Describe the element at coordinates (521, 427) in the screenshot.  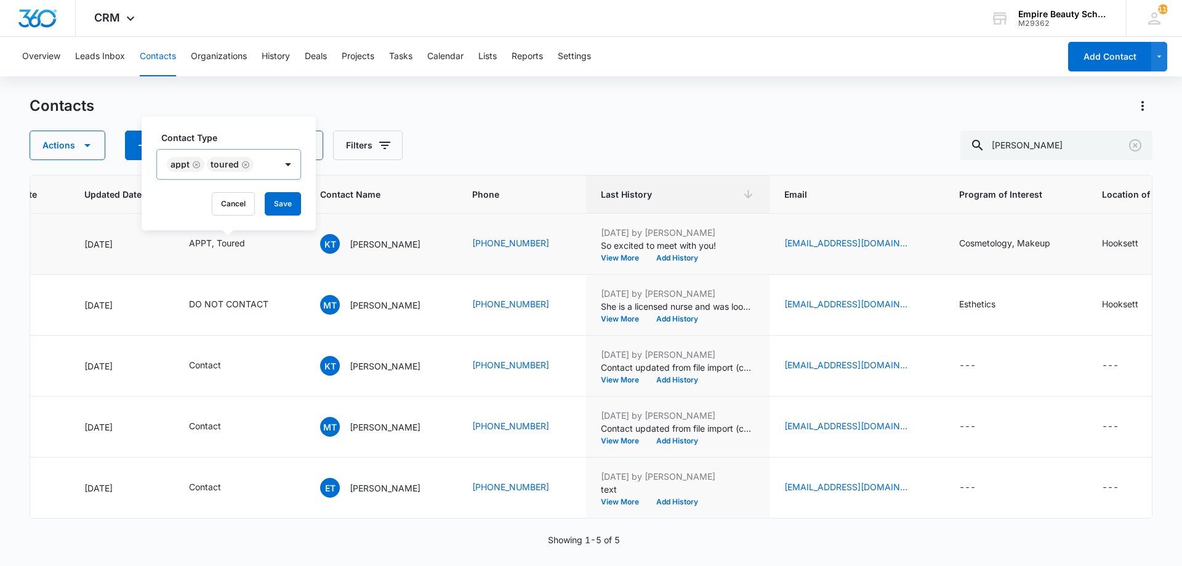
I see `div: Phone - 603-765-7333 - Select to Edit Field` at that location.